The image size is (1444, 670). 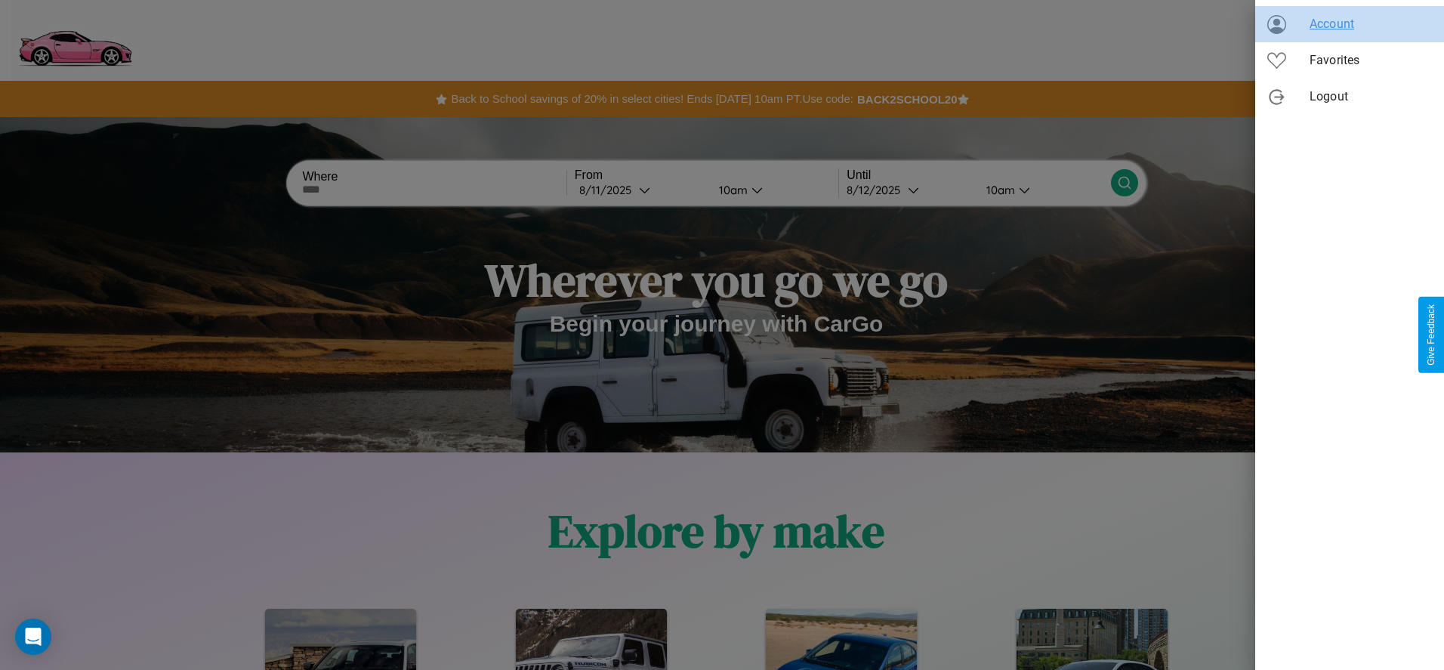 I want to click on span: Account, so click(x=1371, y=24).